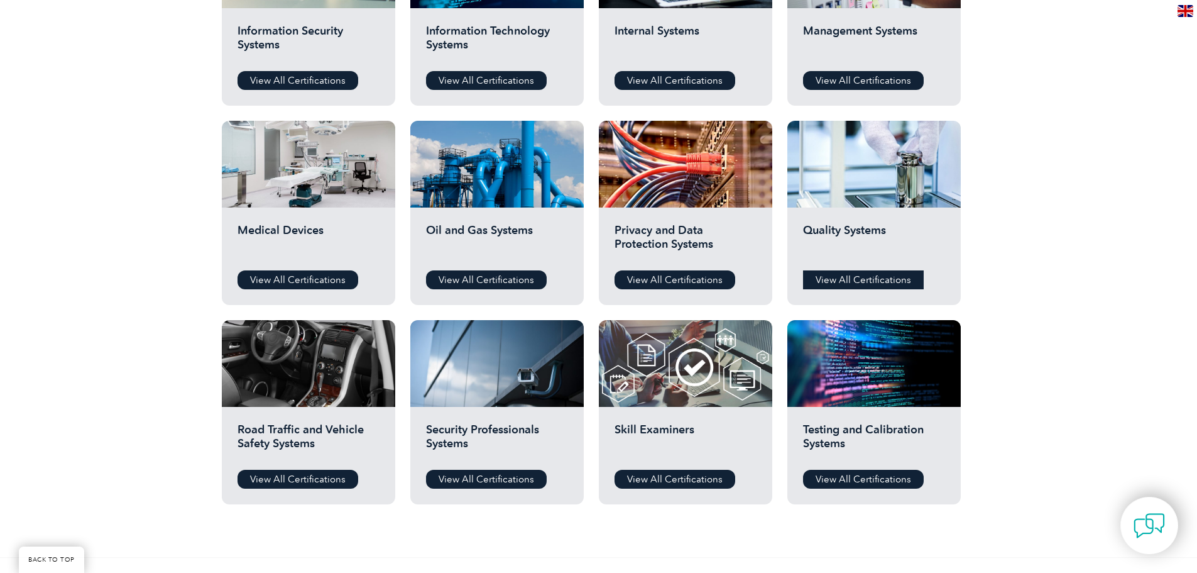 The height and width of the screenshot is (573, 1197). What do you see at coordinates (1149, 525) in the screenshot?
I see `img: contact-chat.png` at bounding box center [1149, 525].